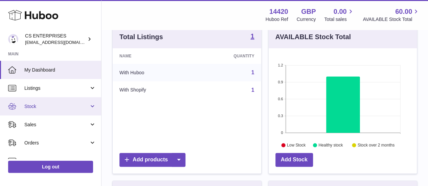  I want to click on span: 60.00, so click(403, 11).